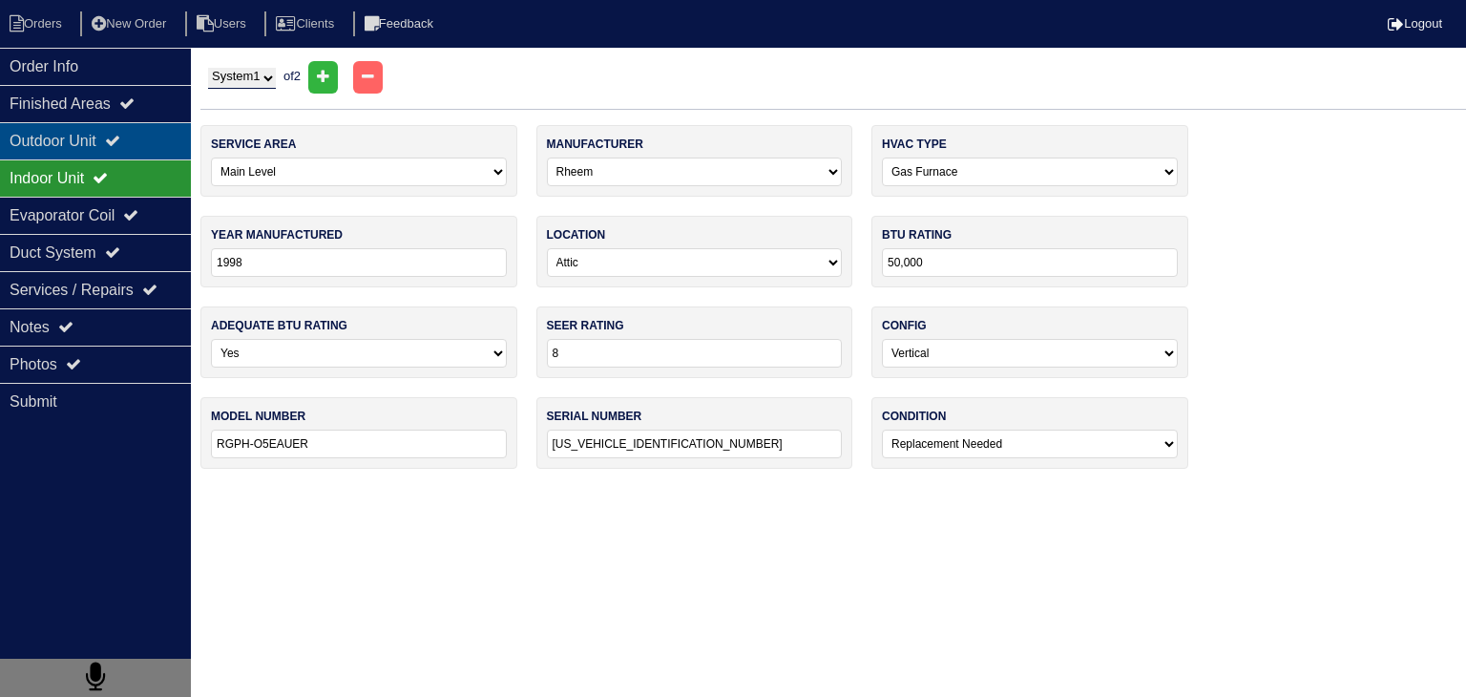  I want to click on label: year manufactured, so click(277, 235).